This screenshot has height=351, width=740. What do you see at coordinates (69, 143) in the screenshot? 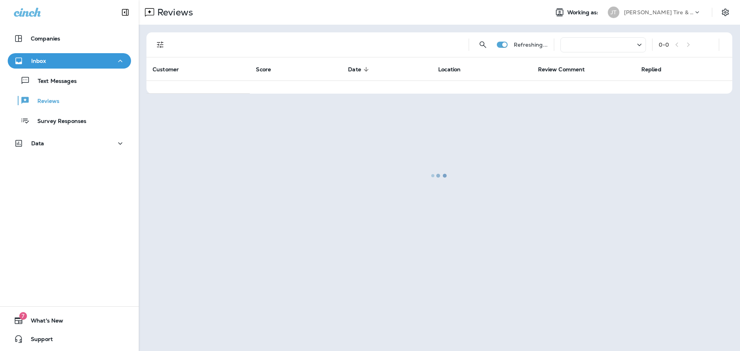
I see `button: Data` at bounding box center [69, 143].